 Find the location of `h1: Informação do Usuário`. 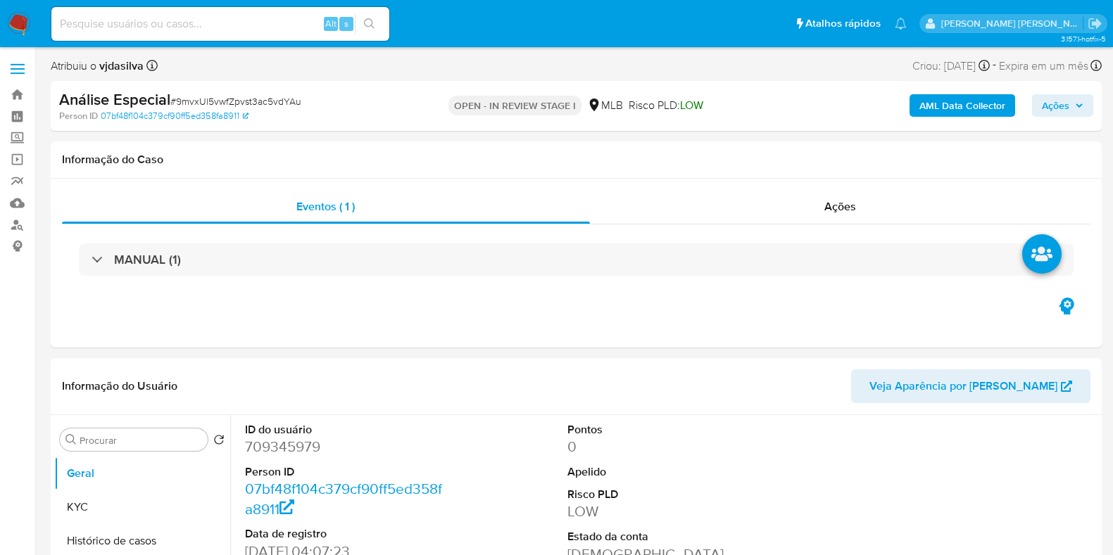

h1: Informação do Usuário is located at coordinates (120, 386).